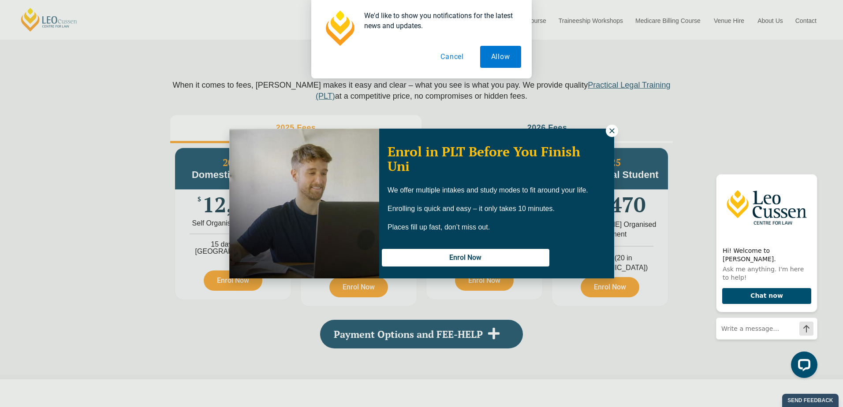 The image size is (843, 407). What do you see at coordinates (439, 227) in the screenshot?
I see `span: Places fill up fast, don’t miss out.` at bounding box center [439, 227].